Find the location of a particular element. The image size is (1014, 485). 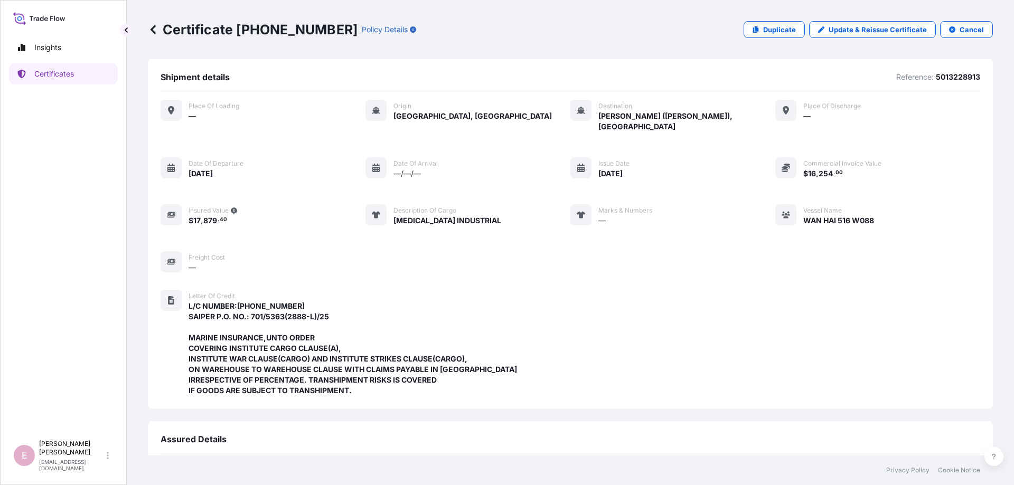

a: Insights is located at coordinates (63, 48).